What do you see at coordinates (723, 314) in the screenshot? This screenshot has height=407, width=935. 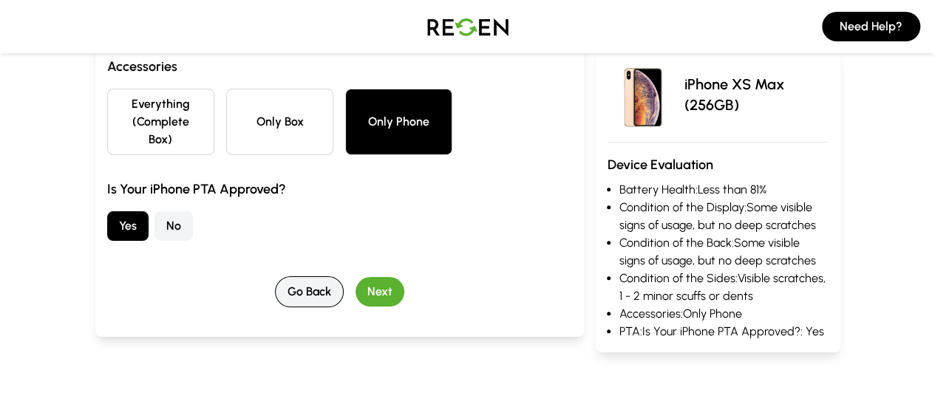 I see `li: Accessories: Only Phone` at bounding box center [723, 314].